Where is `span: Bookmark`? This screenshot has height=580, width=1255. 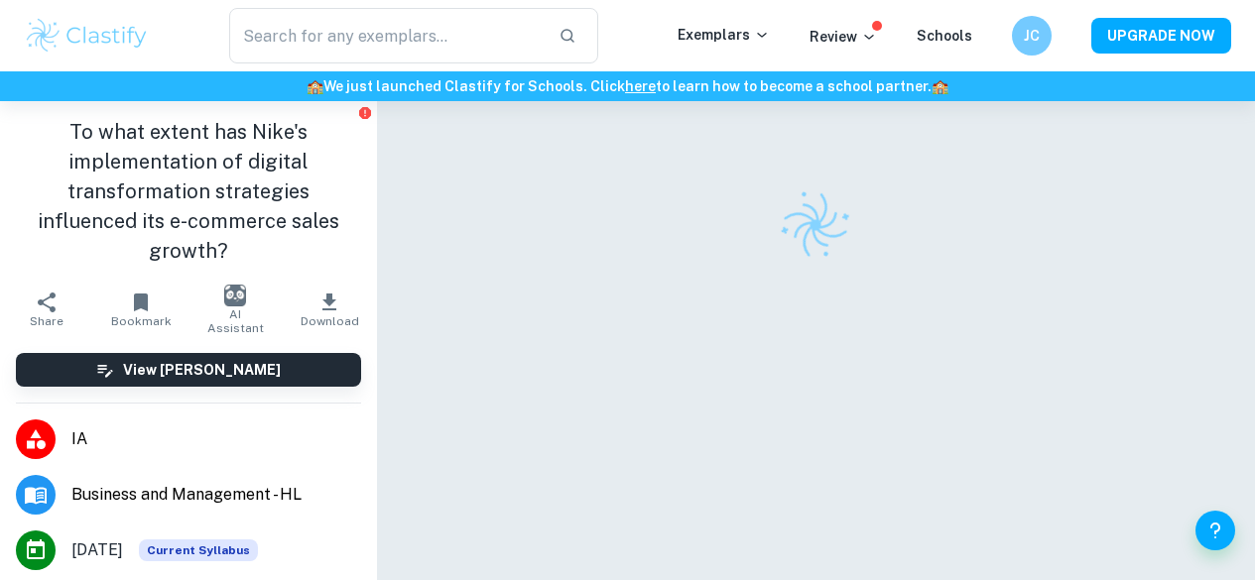 span: Bookmark is located at coordinates (141, 321).